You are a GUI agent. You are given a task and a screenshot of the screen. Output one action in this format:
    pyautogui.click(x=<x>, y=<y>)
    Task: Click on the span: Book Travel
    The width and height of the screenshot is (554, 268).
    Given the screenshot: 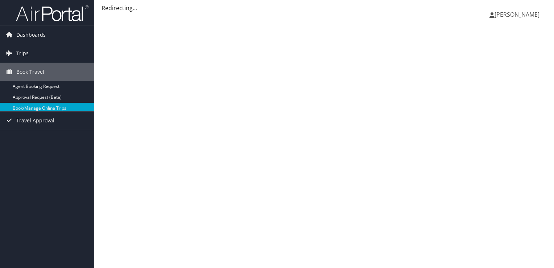 What is the action you would take?
    pyautogui.click(x=30, y=72)
    